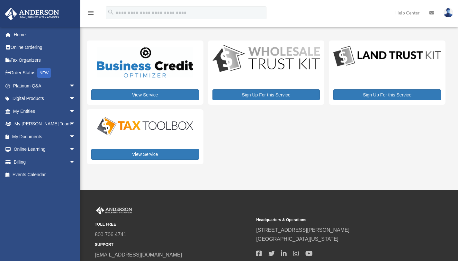 The image size is (458, 261). I want to click on a: Digital Productsarrow_drop_down, so click(43, 99).